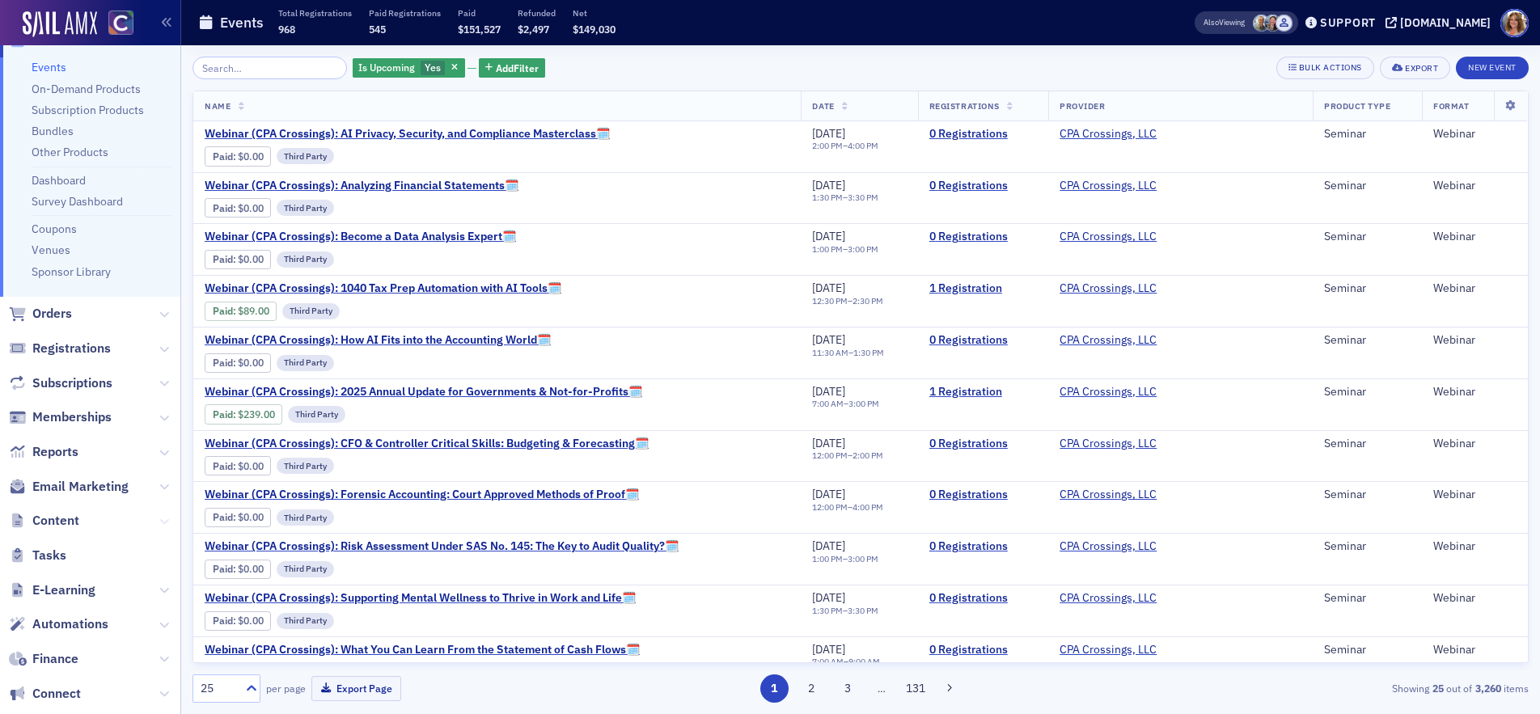 The height and width of the screenshot is (714, 1540). What do you see at coordinates (362, 186) in the screenshot?
I see `a: Webinar (CPA Crossings): Analyzing Financial Statements🗓️` at bounding box center [362, 186].